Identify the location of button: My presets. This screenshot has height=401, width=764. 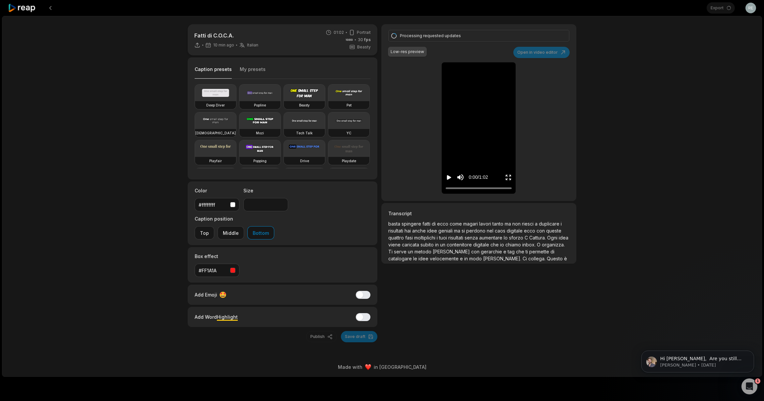
(253, 72).